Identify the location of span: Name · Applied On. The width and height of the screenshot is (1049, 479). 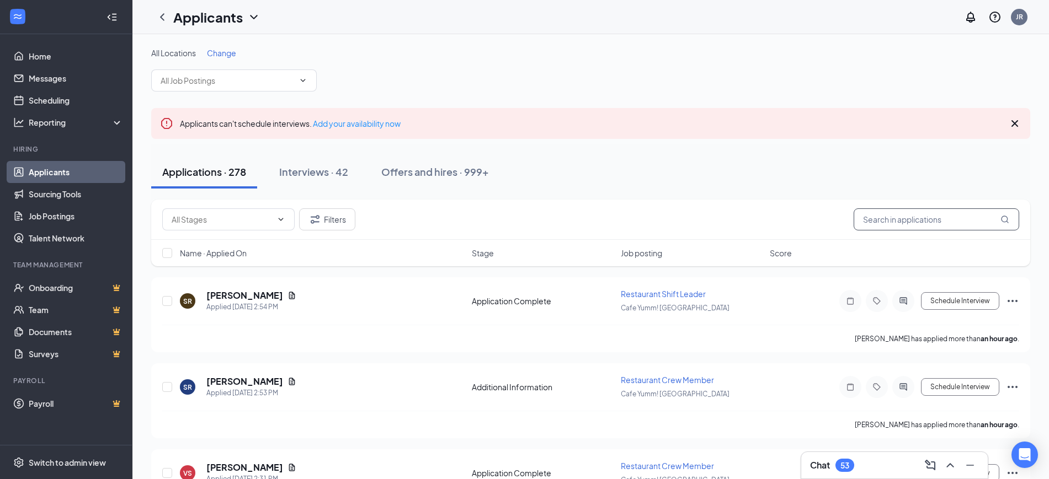
(213, 253).